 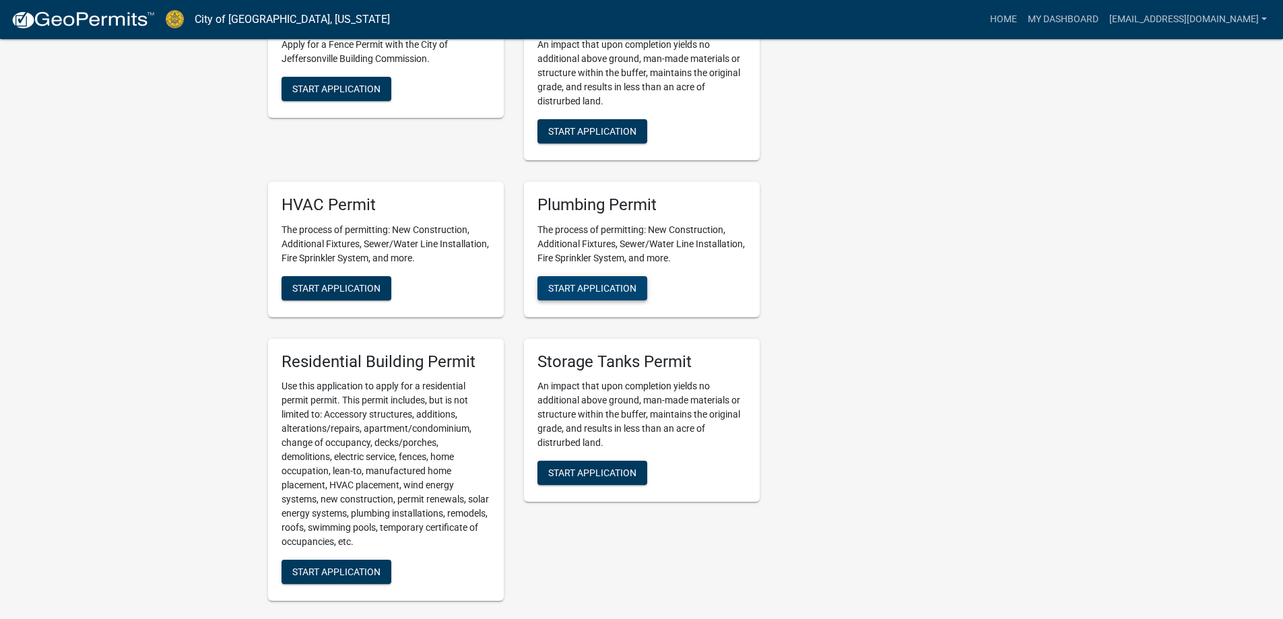 What do you see at coordinates (174, 19) in the screenshot?
I see `img: City of Jeffersonville, Indiana` at bounding box center [174, 19].